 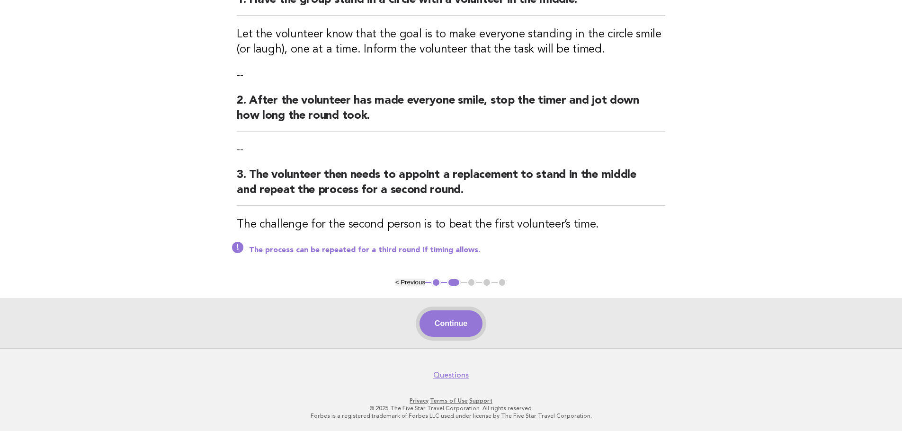 I want to click on p: The process can be repeated for a third round if timing allows., so click(x=457, y=251).